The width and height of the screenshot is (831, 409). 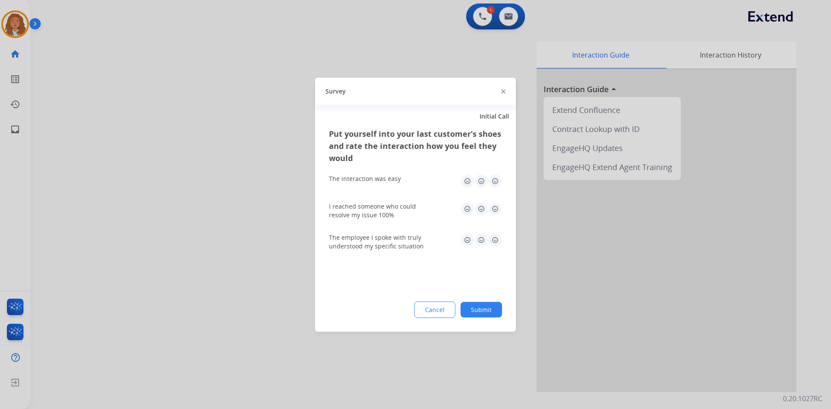 I want to click on div: The interaction was easy, so click(x=365, y=178).